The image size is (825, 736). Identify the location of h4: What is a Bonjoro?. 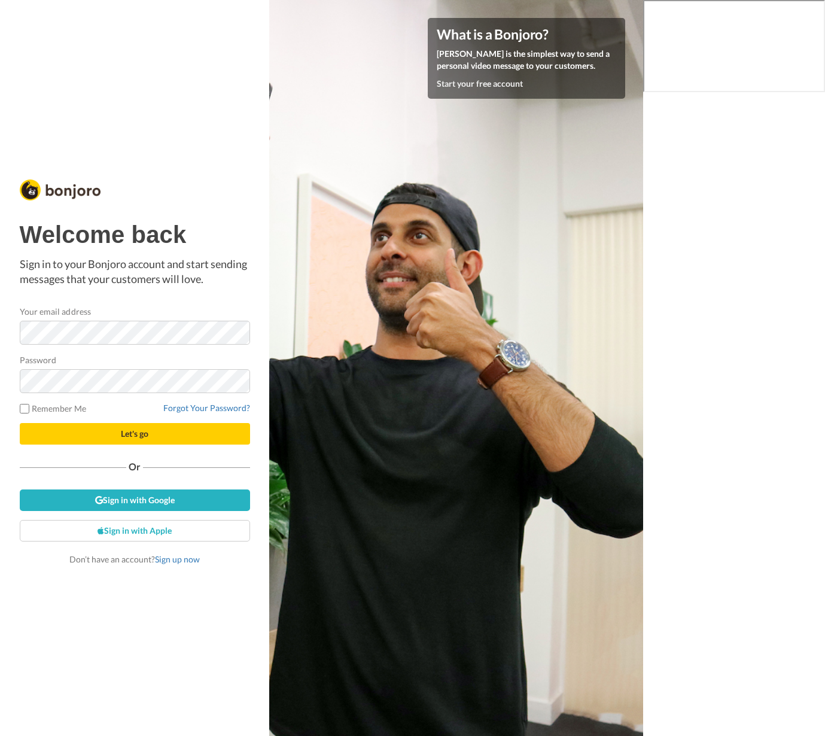
(526, 34).